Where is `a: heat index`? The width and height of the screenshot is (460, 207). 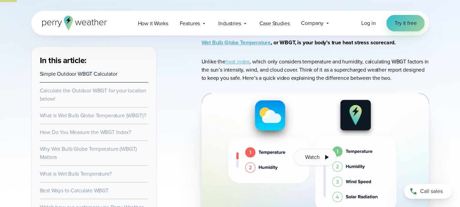
a: heat index is located at coordinates (238, 61).